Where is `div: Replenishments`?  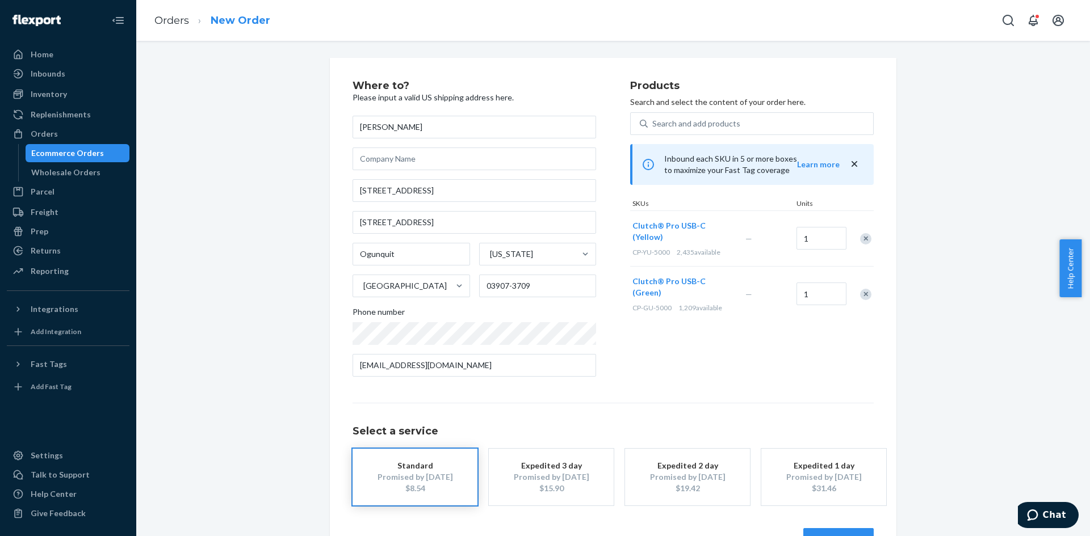 div: Replenishments is located at coordinates (61, 115).